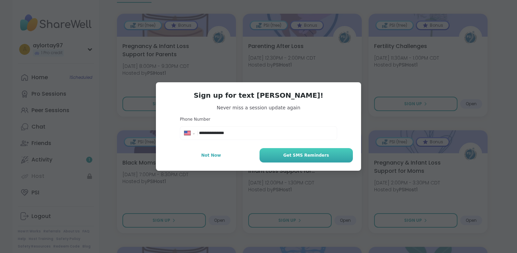 The height and width of the screenshot is (253, 517). I want to click on span: Not Now, so click(211, 155).